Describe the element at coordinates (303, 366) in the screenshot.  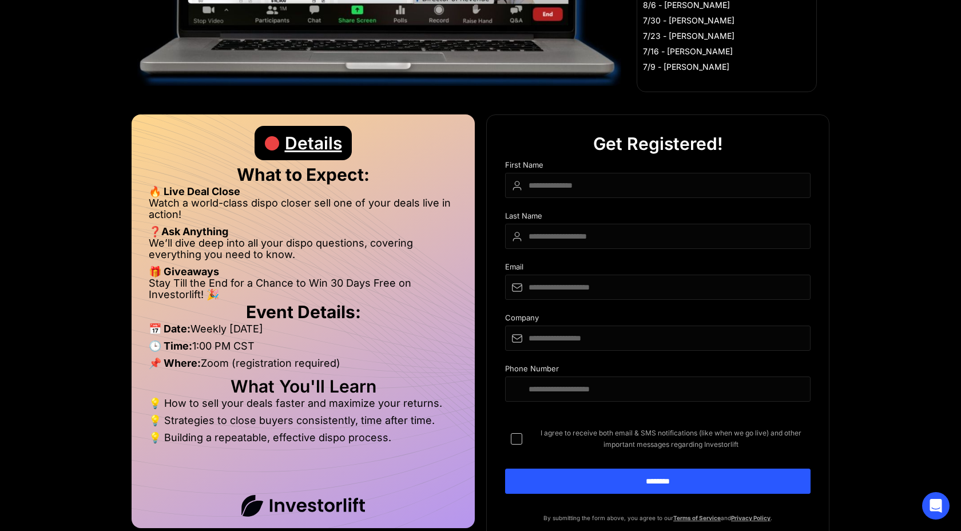
I see `li: Zoom (registration required)` at that location.